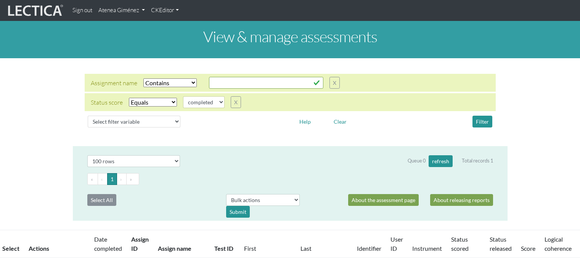 Image resolution: width=580 pixels, height=258 pixels. I want to click on a: Status scored, so click(460, 244).